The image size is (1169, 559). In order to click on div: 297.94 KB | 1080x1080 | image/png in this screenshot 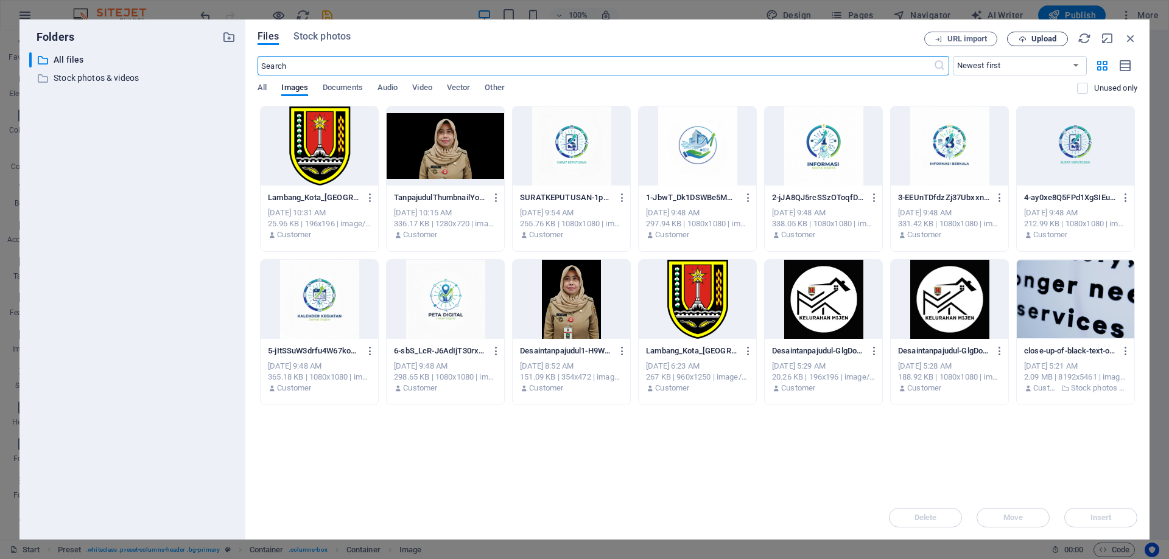, I will do `click(697, 224)`.